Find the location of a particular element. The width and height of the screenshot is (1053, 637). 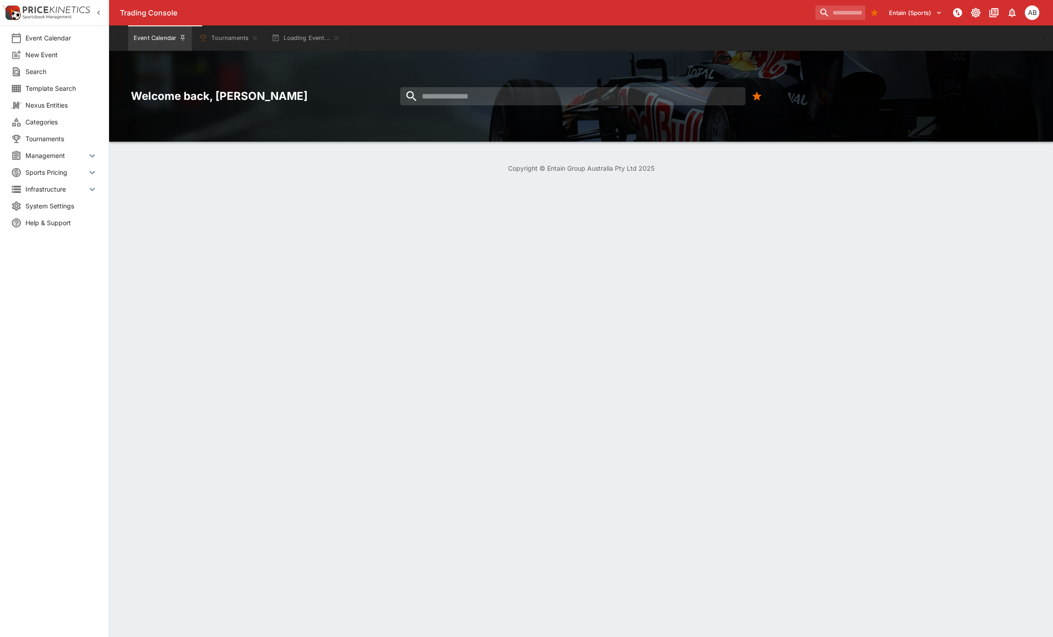

span: Help & Support is located at coordinates (61, 223).